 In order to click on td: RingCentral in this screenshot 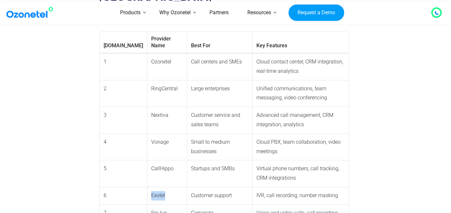, I will do `click(167, 93)`.